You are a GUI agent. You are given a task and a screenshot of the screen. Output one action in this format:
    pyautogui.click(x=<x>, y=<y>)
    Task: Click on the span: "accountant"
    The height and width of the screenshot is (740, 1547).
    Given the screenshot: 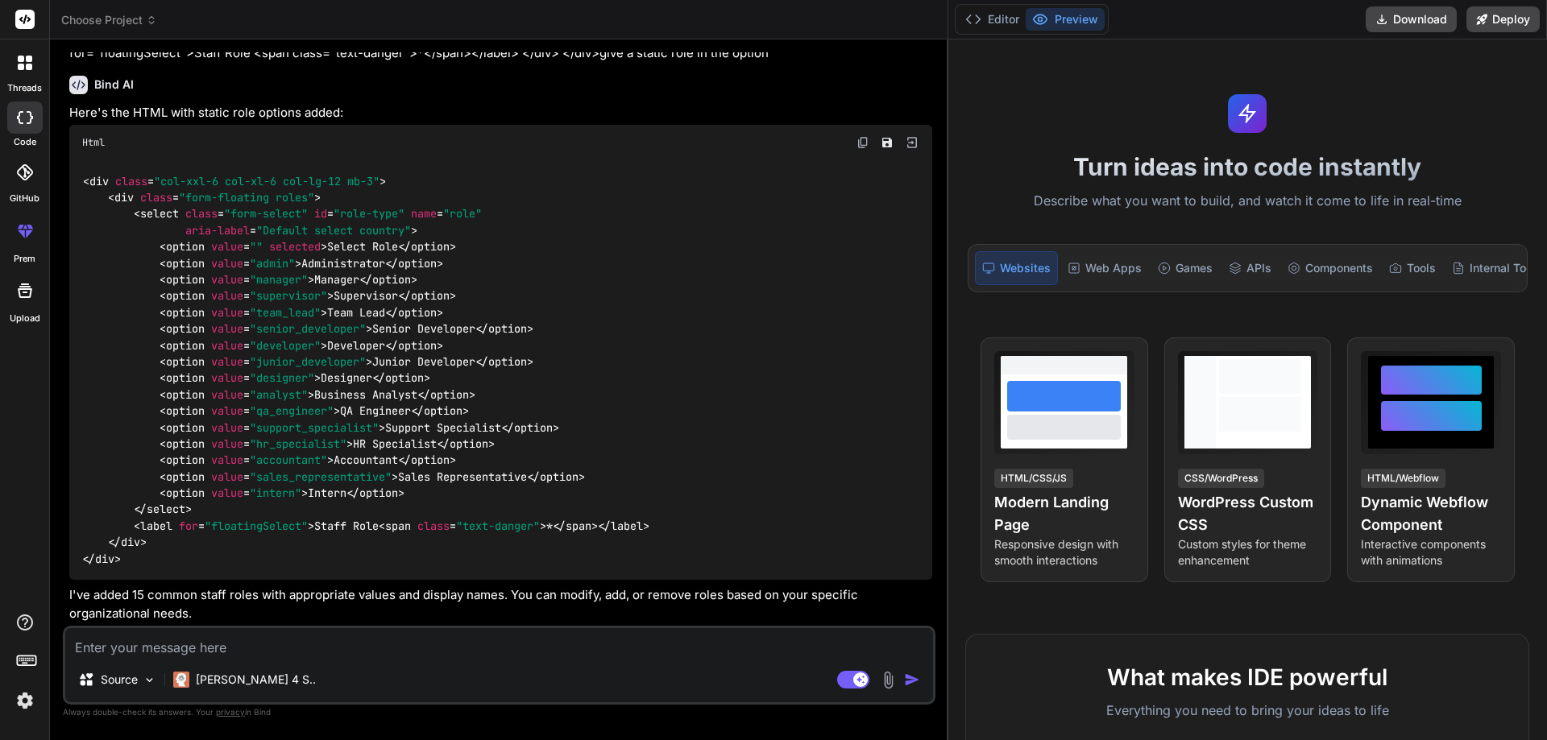 What is the action you would take?
    pyautogui.click(x=288, y=461)
    